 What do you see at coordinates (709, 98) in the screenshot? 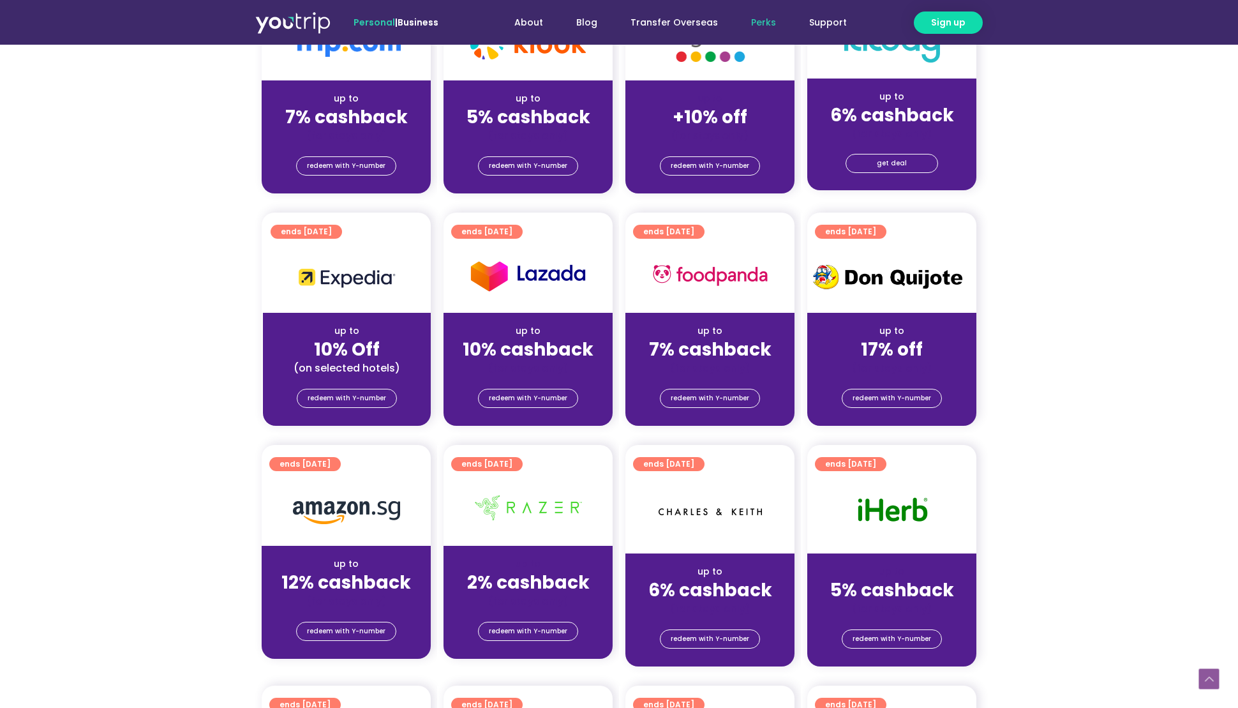
I see `span: up to` at bounding box center [709, 98].